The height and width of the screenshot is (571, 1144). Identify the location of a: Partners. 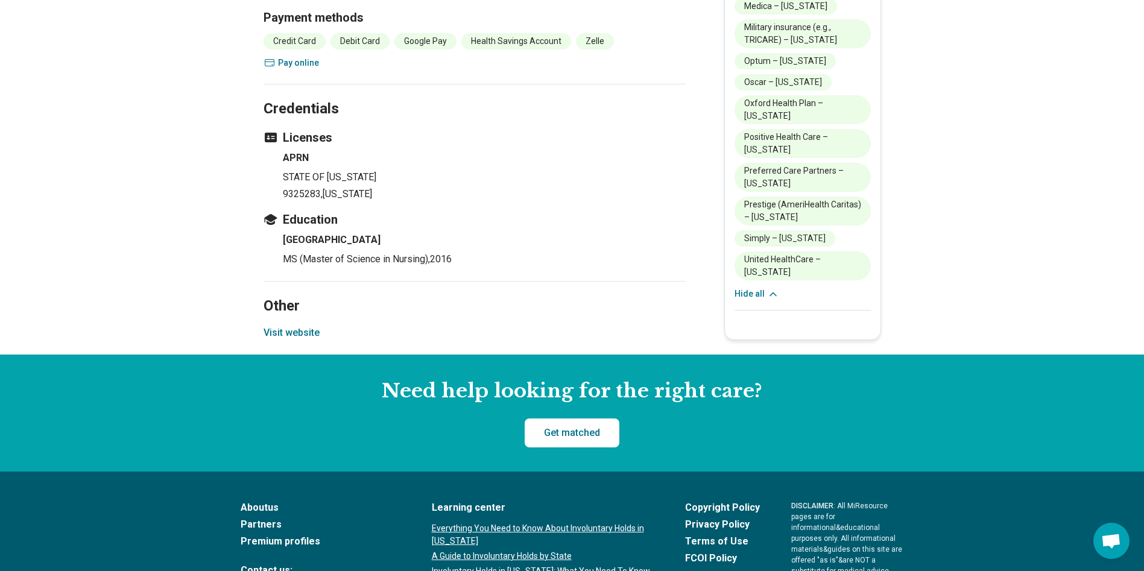
(320, 525).